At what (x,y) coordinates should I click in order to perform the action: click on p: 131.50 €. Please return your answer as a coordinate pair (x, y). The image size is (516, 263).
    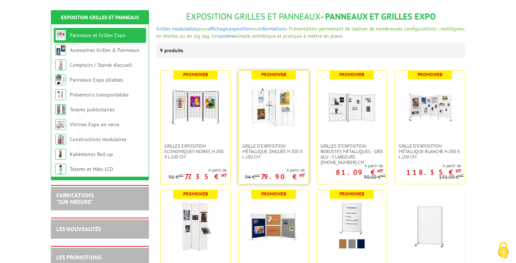
    Looking at the image, I should click on (451, 177).